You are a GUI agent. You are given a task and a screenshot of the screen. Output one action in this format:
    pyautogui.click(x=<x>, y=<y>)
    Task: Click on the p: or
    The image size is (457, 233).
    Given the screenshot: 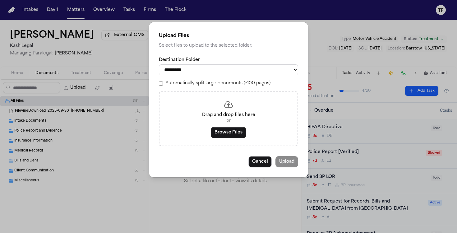 What is the action you would take?
    pyautogui.click(x=229, y=121)
    